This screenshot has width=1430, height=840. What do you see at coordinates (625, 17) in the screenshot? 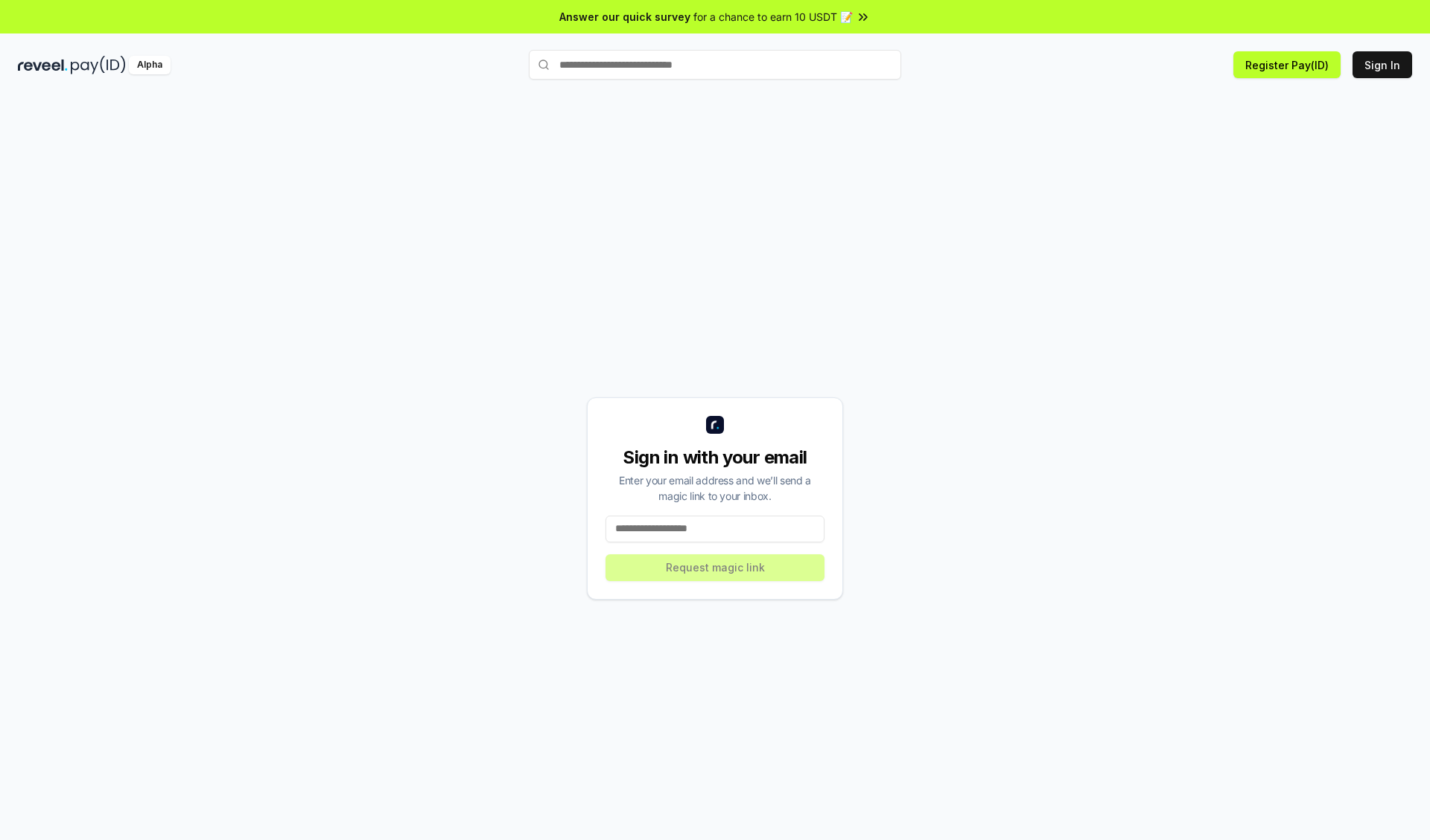
I see `span: Answer our quick survey` at bounding box center [625, 17].